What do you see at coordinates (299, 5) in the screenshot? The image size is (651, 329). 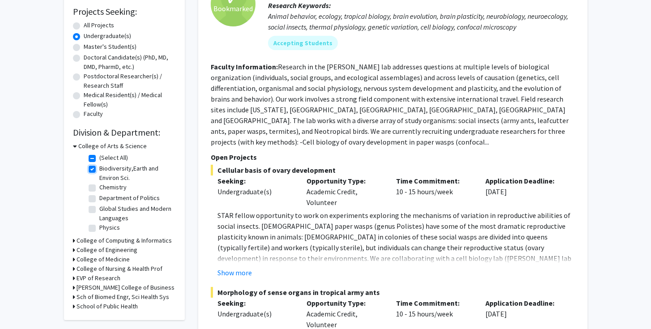 I see `b: Research Keywords:` at bounding box center [299, 5].